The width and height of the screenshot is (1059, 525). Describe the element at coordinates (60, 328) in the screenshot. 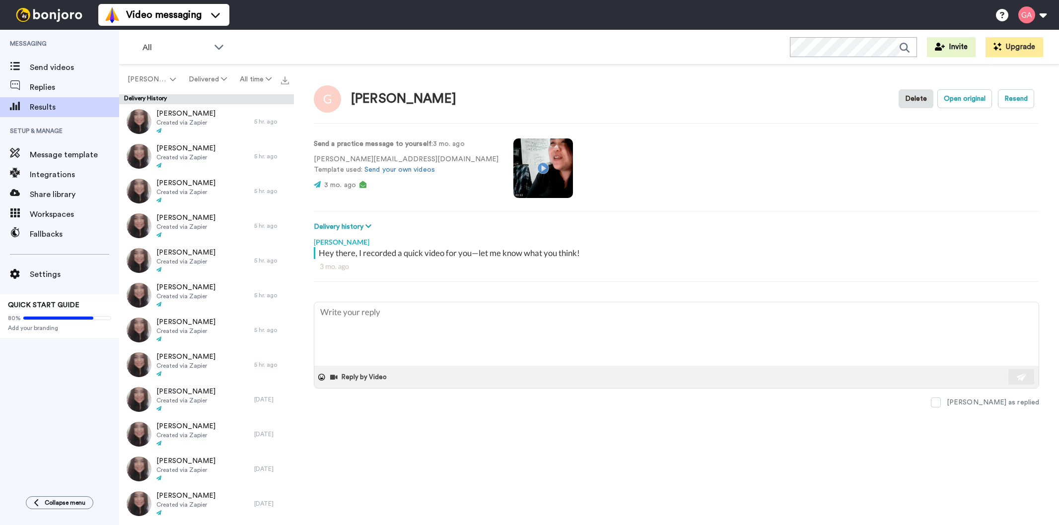

I see `span: Add your branding` at that location.